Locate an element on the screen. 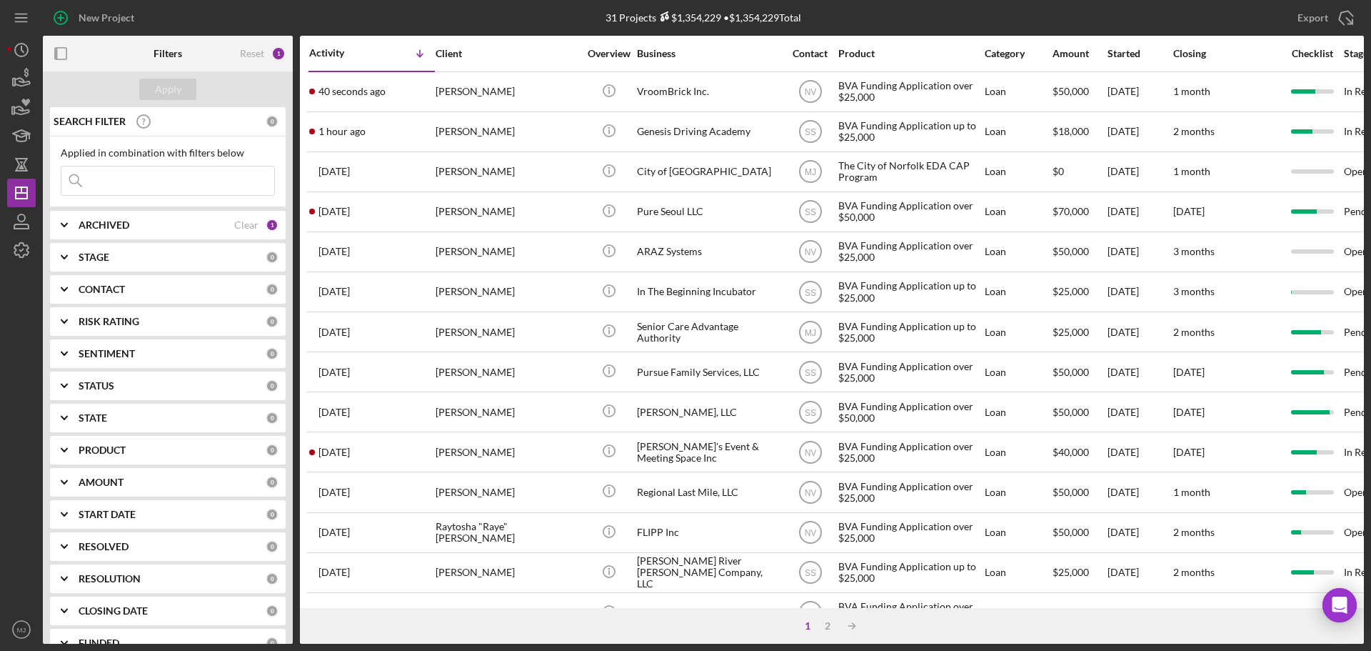 This screenshot has width=1371, height=651. div: 31 Projects • $1,354,229 Total is located at coordinates (703, 17).